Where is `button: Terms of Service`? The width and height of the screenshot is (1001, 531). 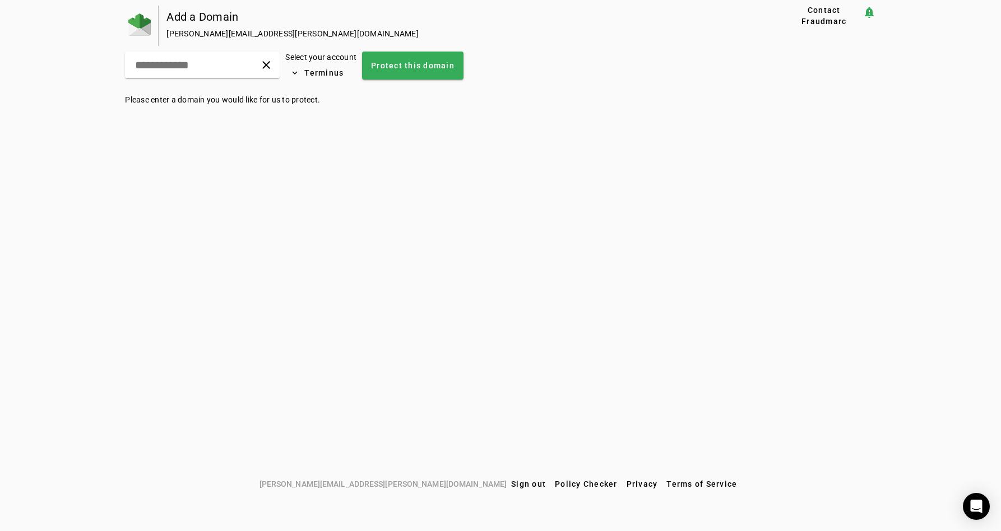 button: Terms of Service is located at coordinates (702, 484).